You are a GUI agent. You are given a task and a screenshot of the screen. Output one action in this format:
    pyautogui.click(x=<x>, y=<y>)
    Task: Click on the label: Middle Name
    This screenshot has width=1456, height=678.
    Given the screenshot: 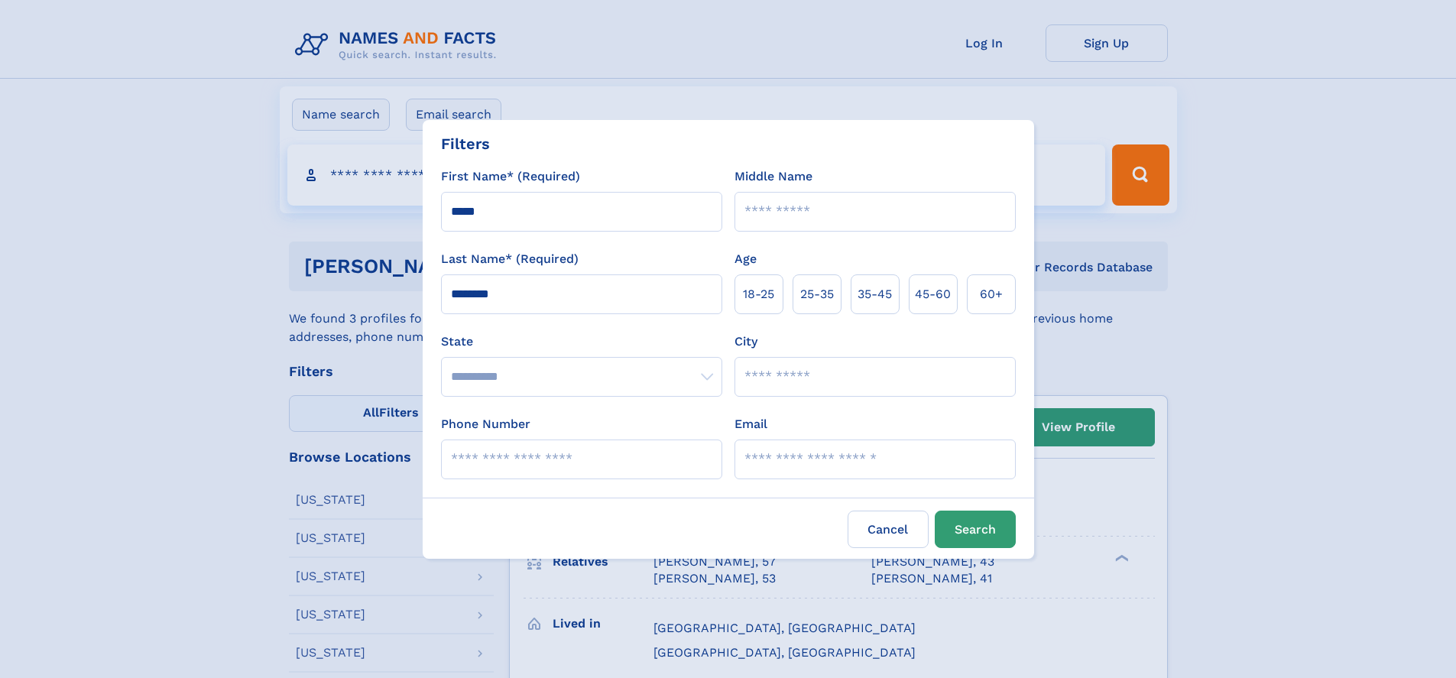 What is the action you would take?
    pyautogui.click(x=774, y=177)
    